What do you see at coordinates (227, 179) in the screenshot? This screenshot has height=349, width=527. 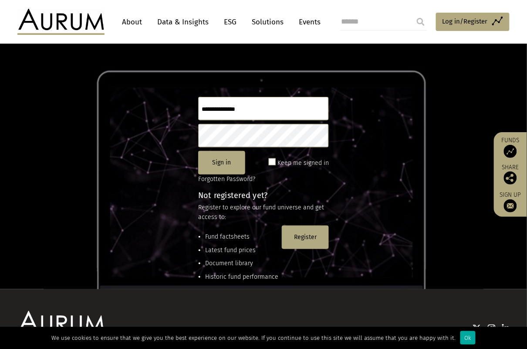 I see `a: Forgotten Password?` at bounding box center [227, 179].